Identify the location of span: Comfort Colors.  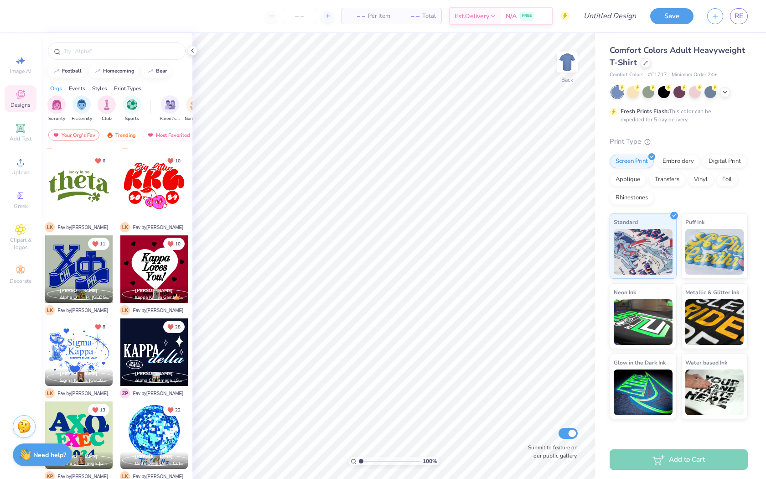
(627, 75).